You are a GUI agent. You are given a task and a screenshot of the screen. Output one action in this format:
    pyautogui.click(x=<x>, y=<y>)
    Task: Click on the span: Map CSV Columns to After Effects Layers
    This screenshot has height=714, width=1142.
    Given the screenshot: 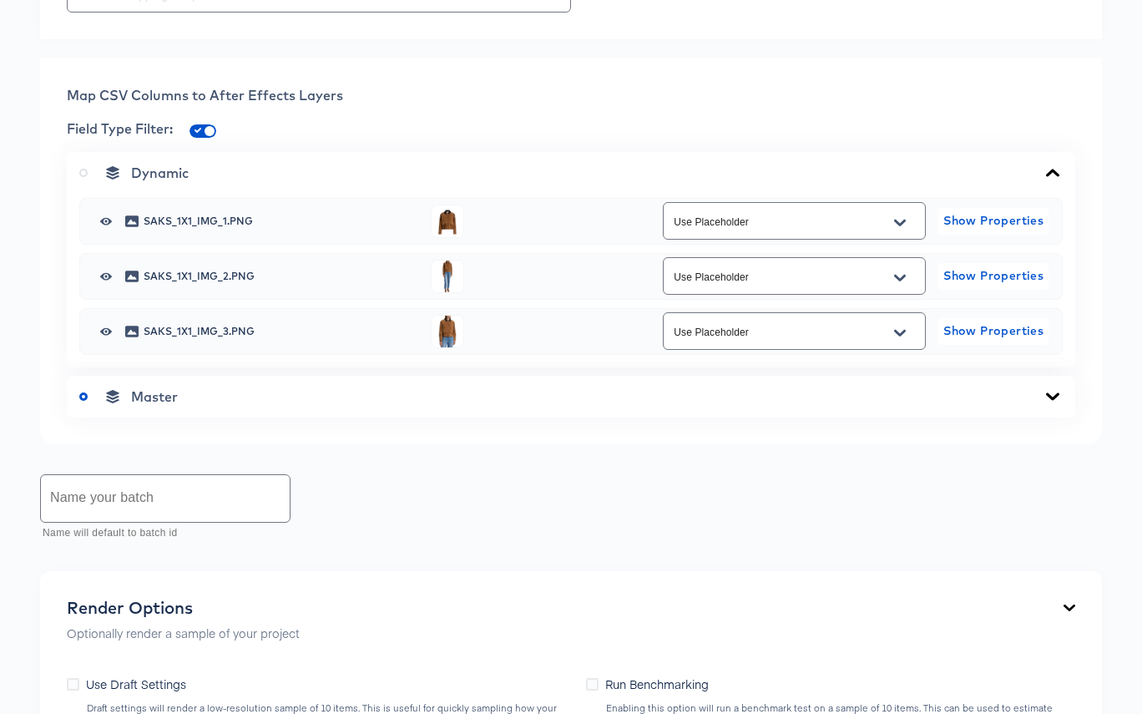 What is the action you would take?
    pyautogui.click(x=205, y=95)
    